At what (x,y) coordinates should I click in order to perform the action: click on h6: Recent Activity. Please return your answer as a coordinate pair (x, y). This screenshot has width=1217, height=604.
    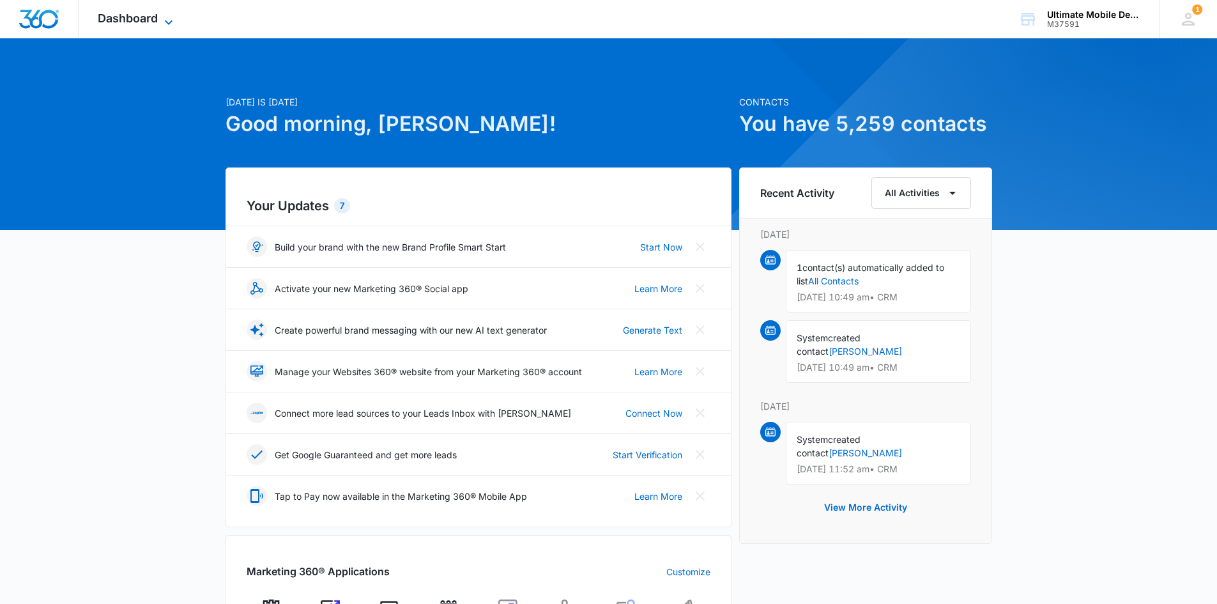
    Looking at the image, I should click on (797, 193).